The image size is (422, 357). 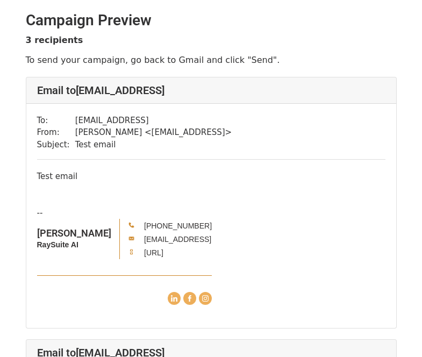 I want to click on img: mobilePhone, so click(x=131, y=225).